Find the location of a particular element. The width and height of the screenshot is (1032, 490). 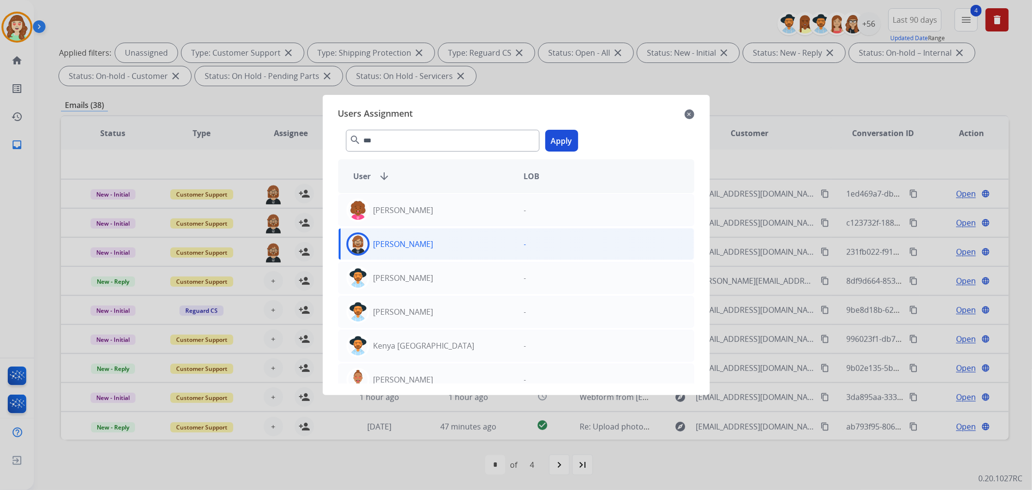

mat-icon: search is located at coordinates (356, 140).